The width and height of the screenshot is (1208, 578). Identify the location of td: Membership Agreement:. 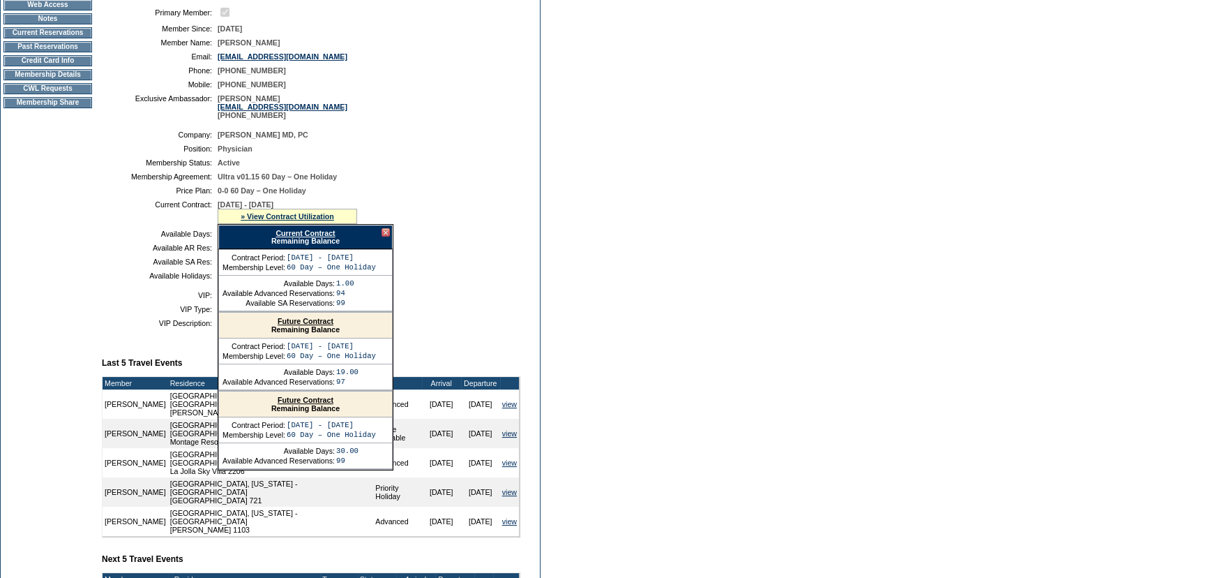
(160, 176).